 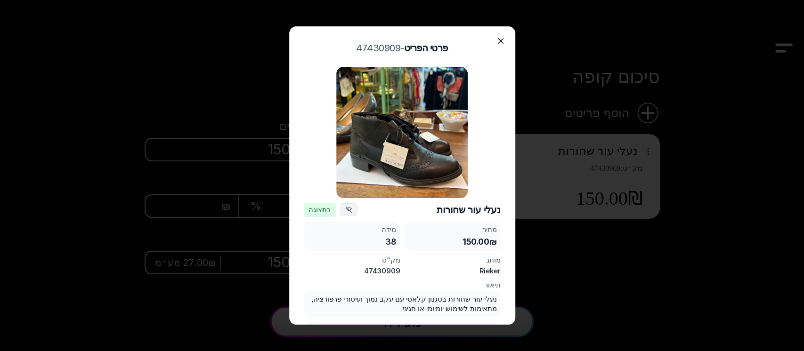 I want to click on span: בתצוגה, so click(x=320, y=210).